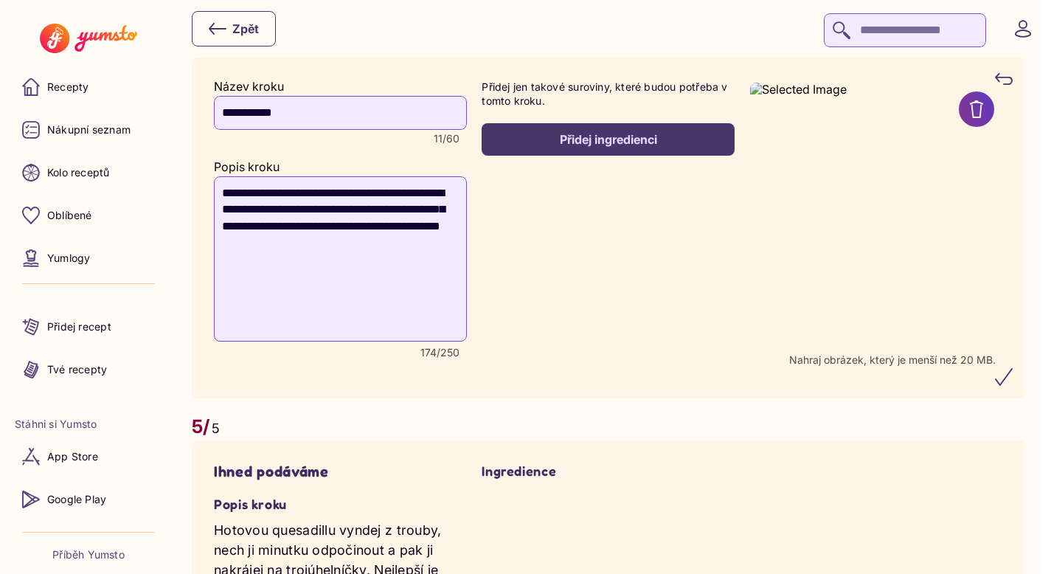  What do you see at coordinates (88, 215) in the screenshot?
I see `a: Oblíbené` at bounding box center [88, 215].